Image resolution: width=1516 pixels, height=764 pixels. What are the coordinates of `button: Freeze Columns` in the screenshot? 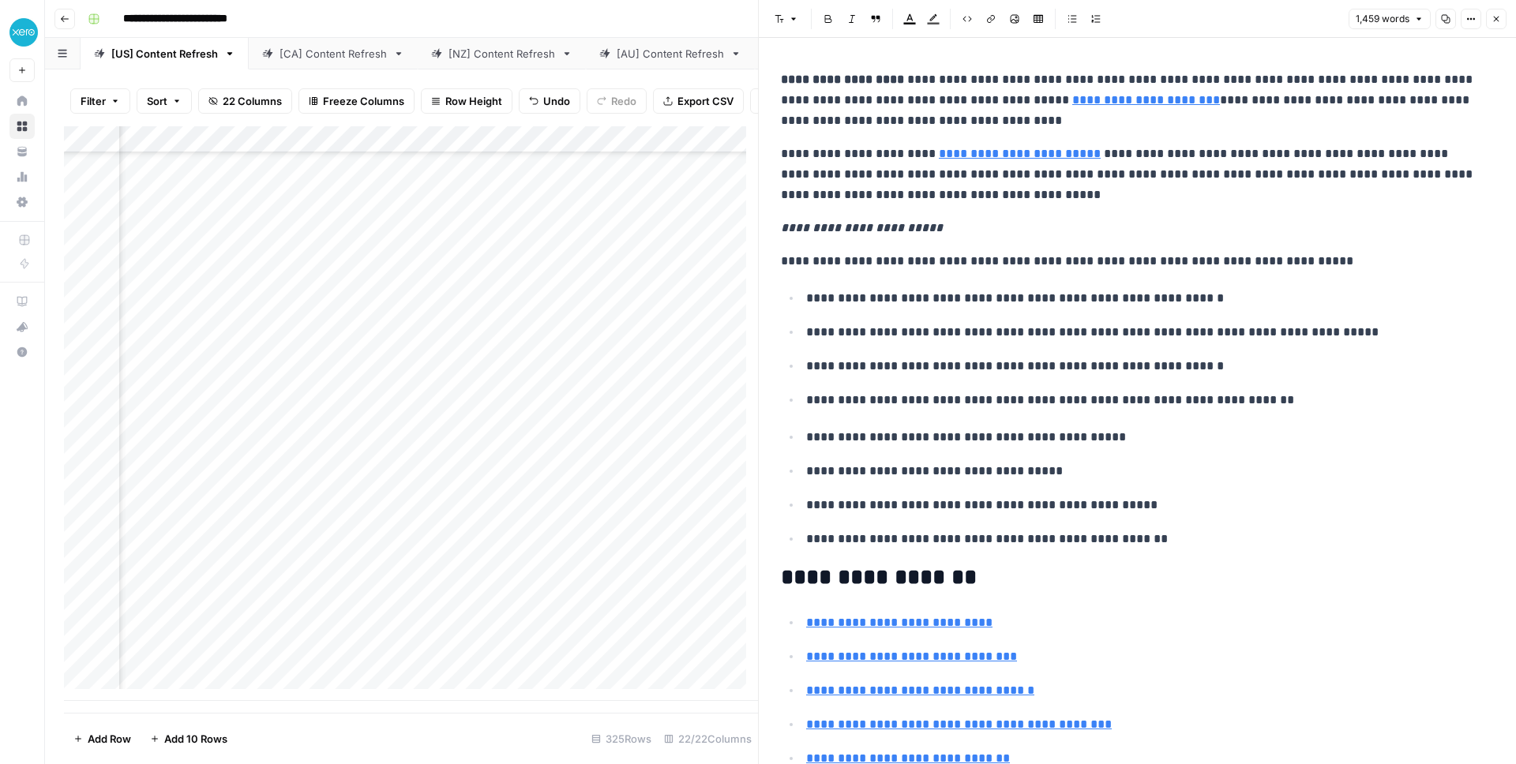 It's located at (356, 101).